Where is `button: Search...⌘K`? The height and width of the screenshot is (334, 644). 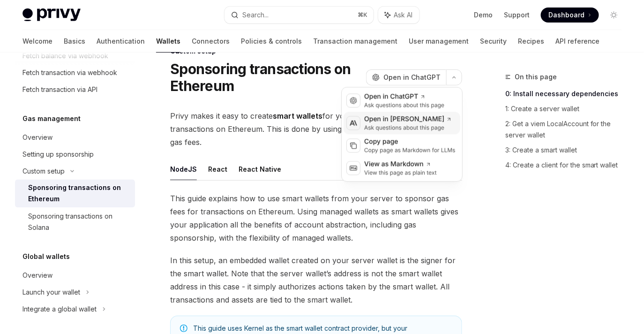
button: Search...⌘K is located at coordinates (299, 15).